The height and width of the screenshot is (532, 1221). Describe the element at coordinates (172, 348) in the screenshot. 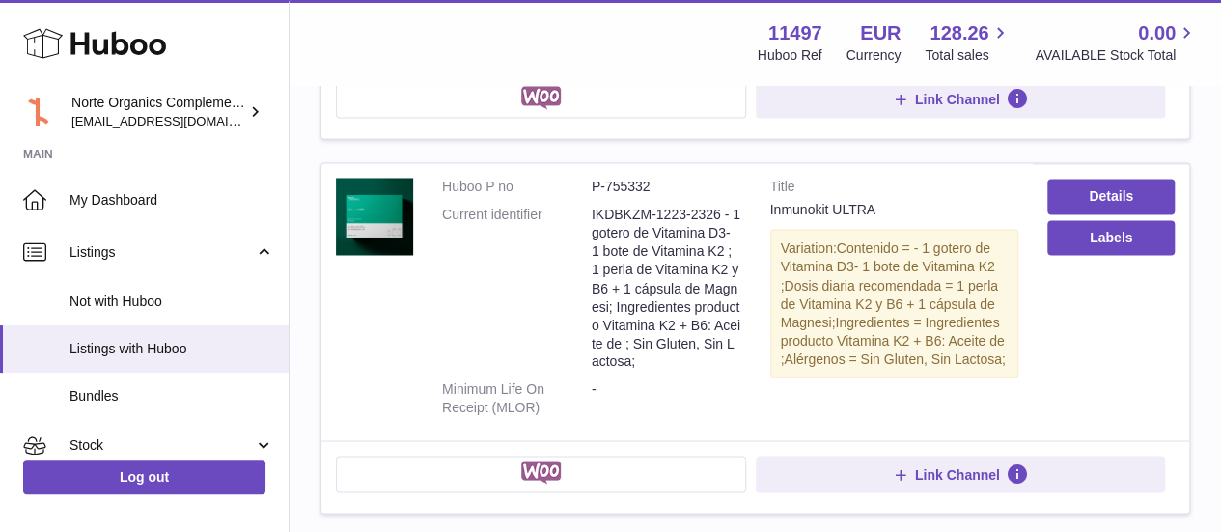

I see `span: Listings with Huboo` at that location.